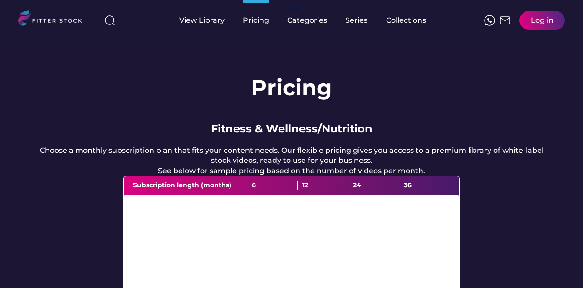 This screenshot has width=583, height=288. Describe the element at coordinates (293, 9) in the screenshot. I see `div: fvck` at that location.